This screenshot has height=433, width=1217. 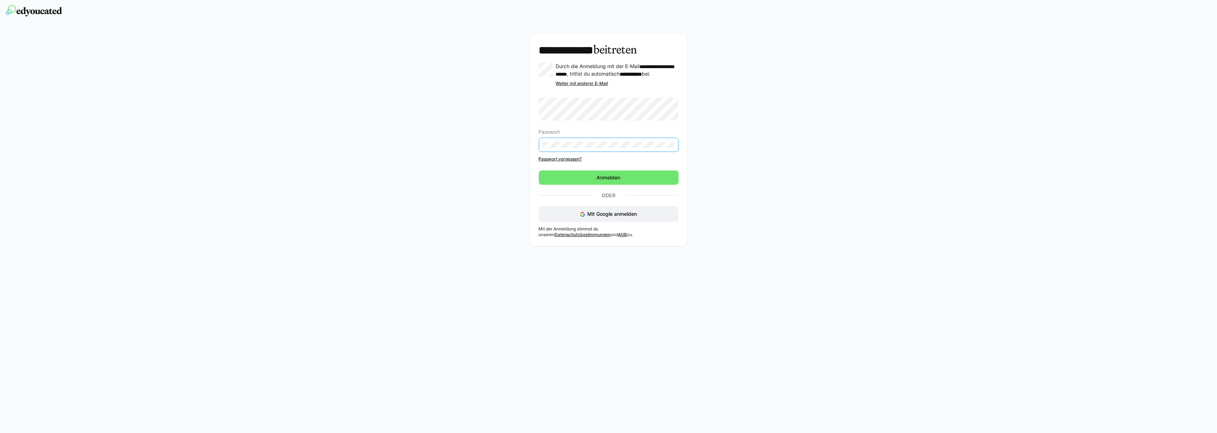 What do you see at coordinates (612, 214) in the screenshot?
I see `span: Mit Google anmelden` at bounding box center [612, 214].